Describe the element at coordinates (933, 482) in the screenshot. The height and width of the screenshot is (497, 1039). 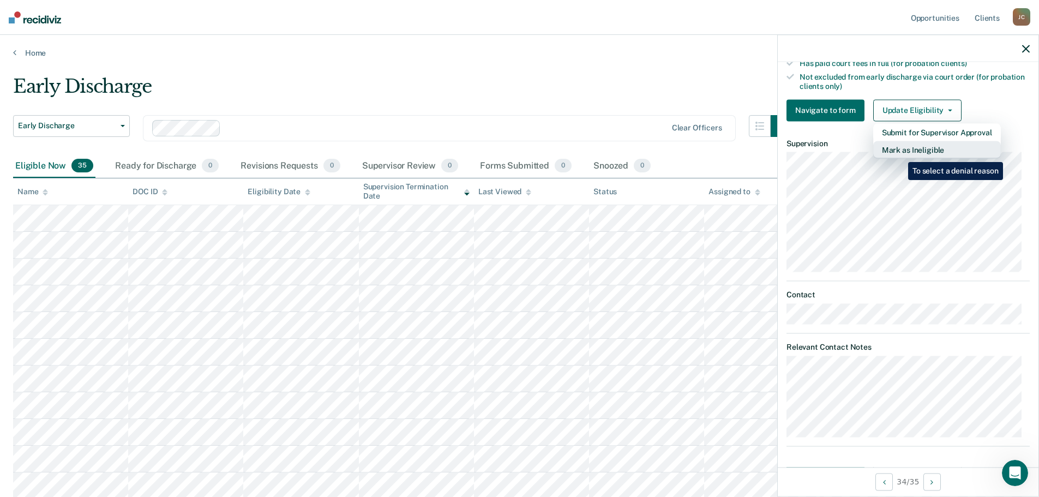
I see `button: Next Opportunity` at that location.